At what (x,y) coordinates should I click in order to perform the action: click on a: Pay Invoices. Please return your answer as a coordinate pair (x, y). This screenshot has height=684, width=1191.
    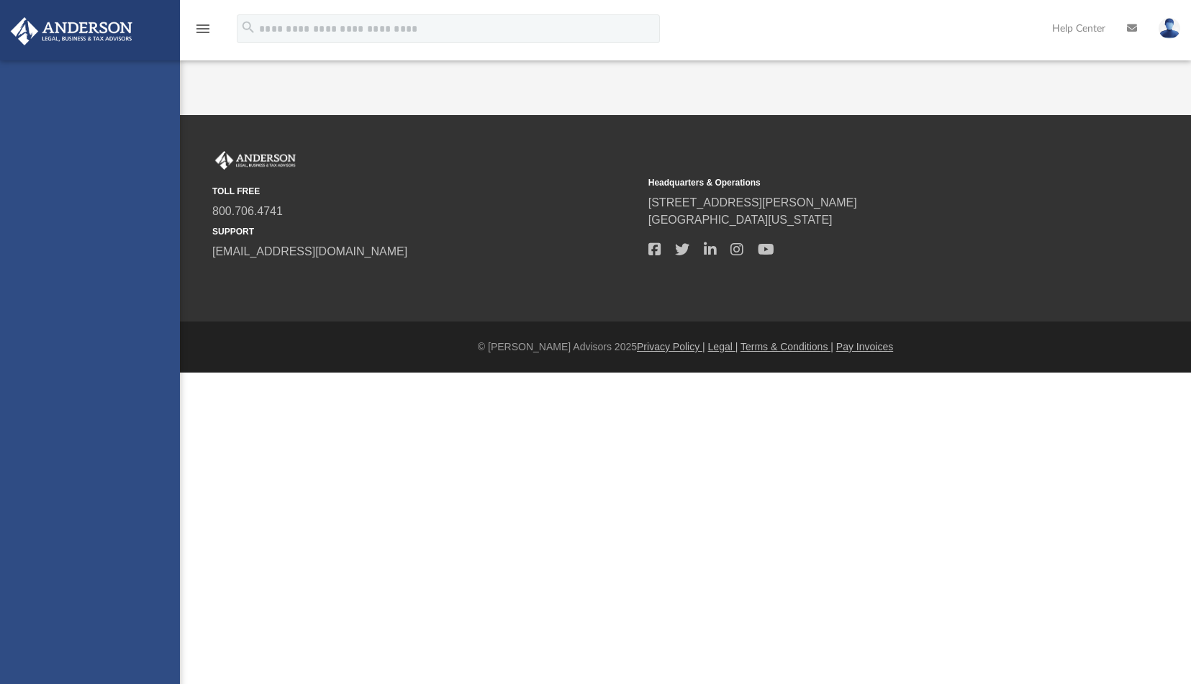
    Looking at the image, I should click on (864, 347).